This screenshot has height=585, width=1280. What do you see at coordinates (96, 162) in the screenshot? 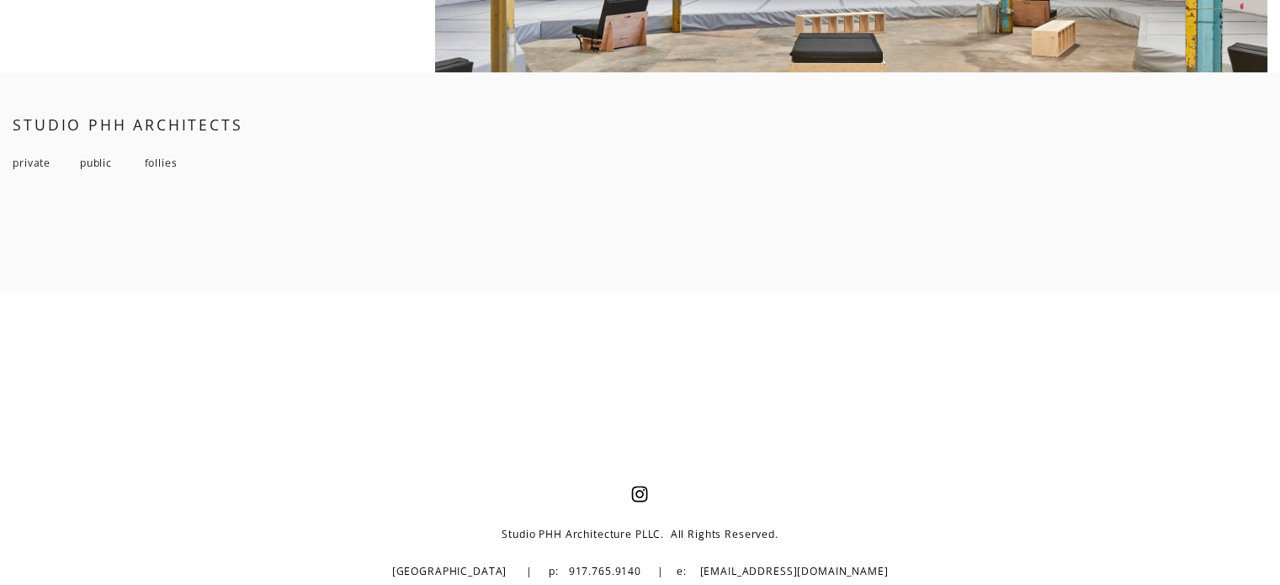
I see `span: public` at bounding box center [96, 162].